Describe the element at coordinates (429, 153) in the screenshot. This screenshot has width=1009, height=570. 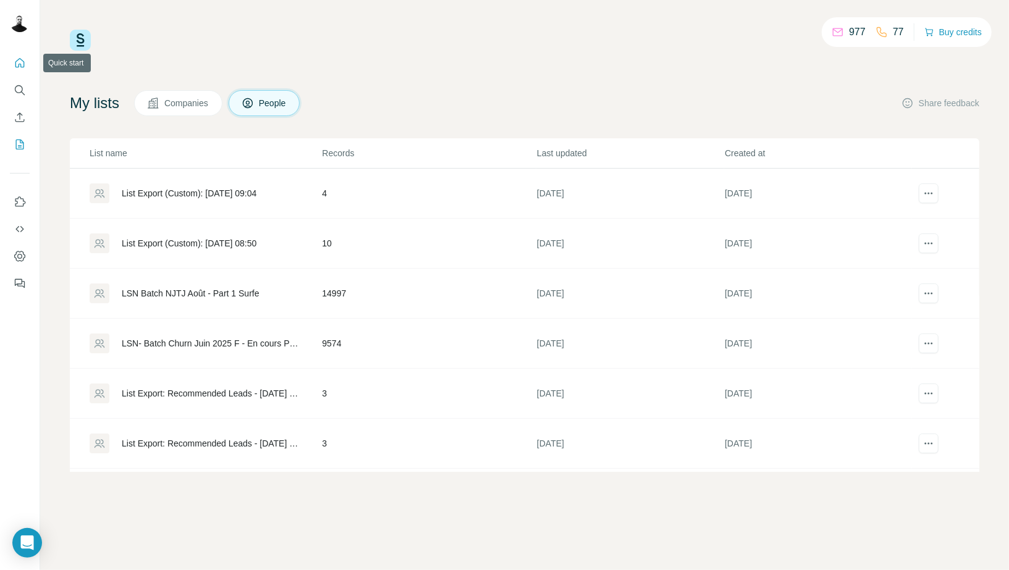
I see `p: Records` at that location.